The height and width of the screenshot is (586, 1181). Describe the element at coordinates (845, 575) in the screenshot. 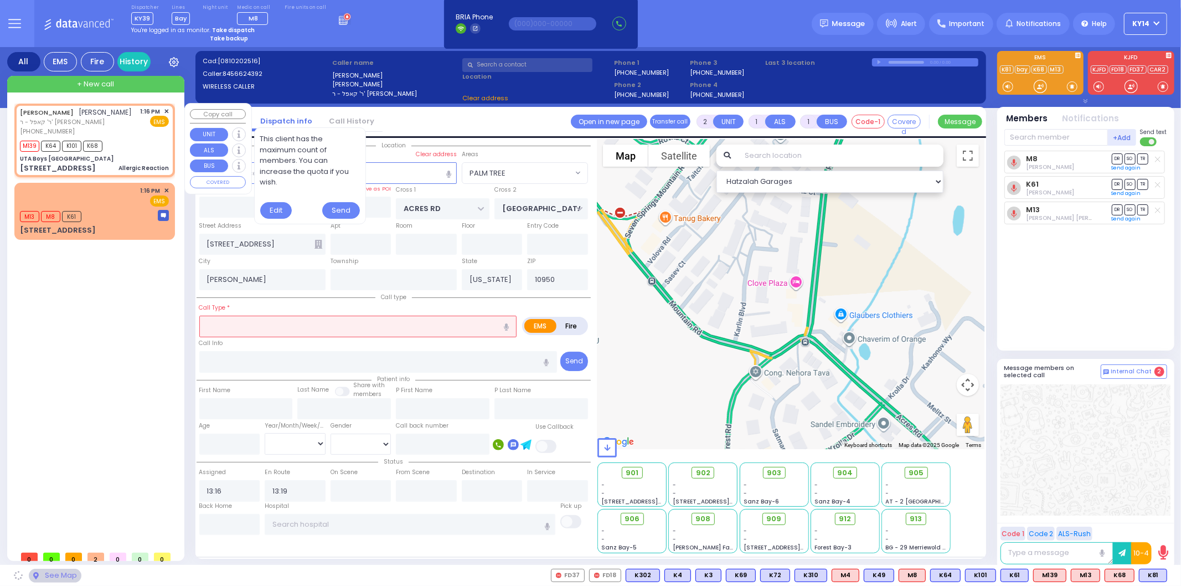

I see `div: M4` at that location.